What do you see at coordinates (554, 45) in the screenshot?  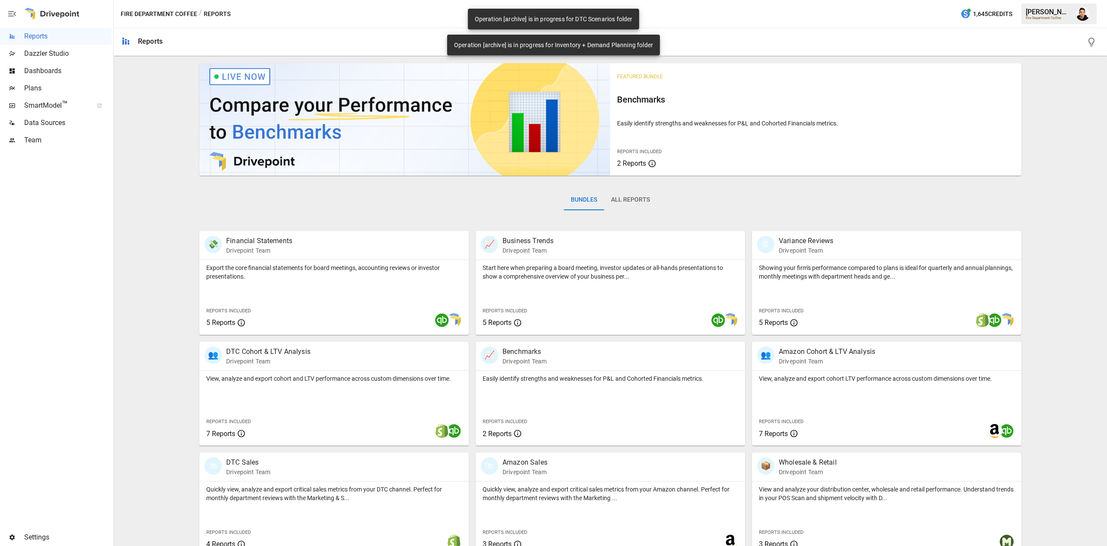 I see `div: Operation [archive] is in progress for Inventory + Demand Planning folder` at bounding box center [554, 45].